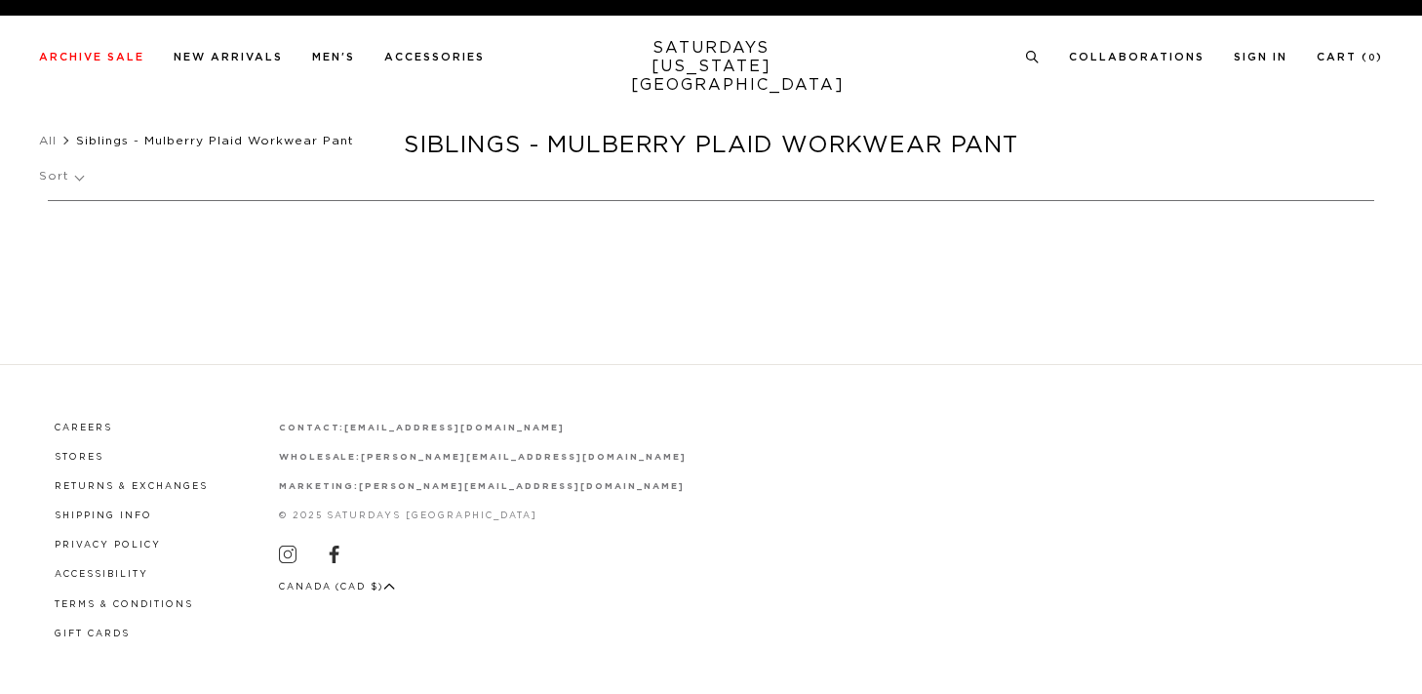 The height and width of the screenshot is (694, 1422). I want to click on strong: contact:, so click(312, 427).